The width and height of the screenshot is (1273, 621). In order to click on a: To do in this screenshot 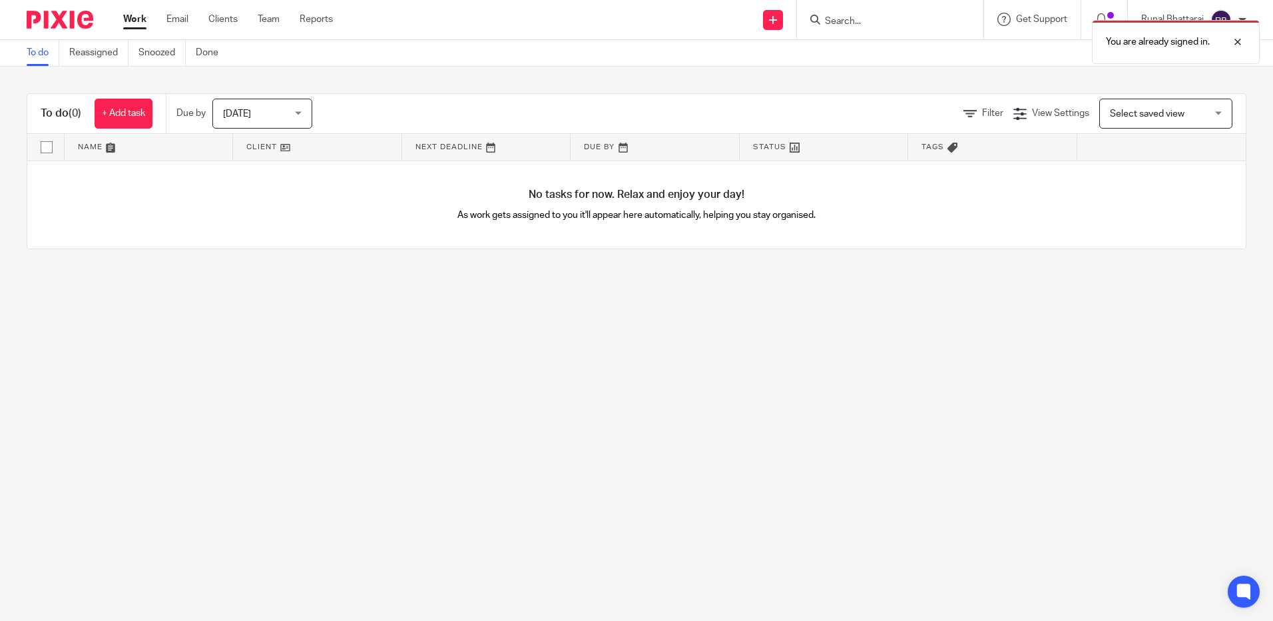, I will do `click(43, 53)`.